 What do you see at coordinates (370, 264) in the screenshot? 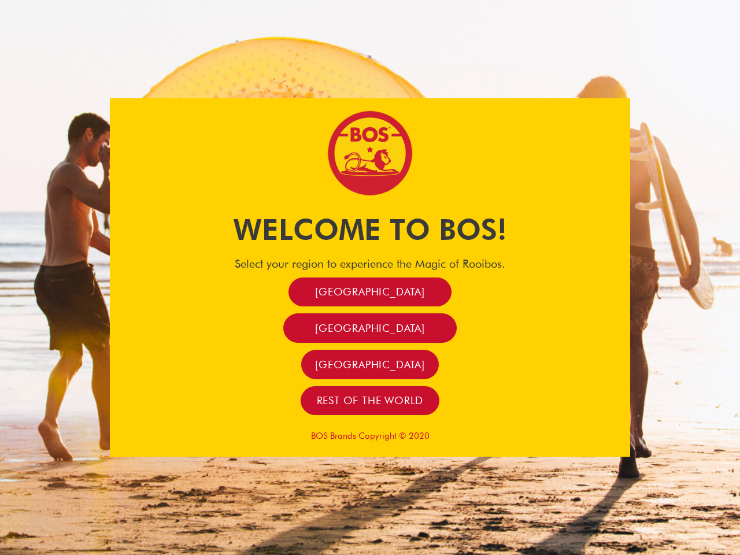
I see `h4: Select your region to experience the Magic of Rooibos.` at bounding box center [370, 264].